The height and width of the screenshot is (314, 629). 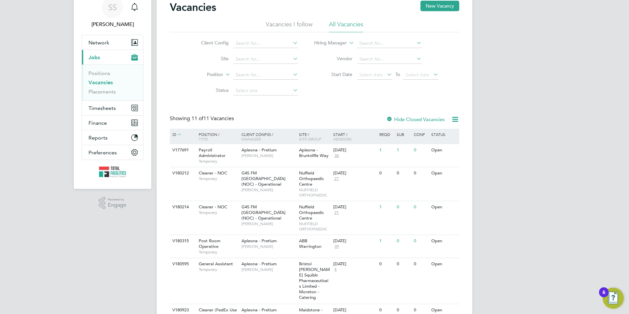 What do you see at coordinates (398, 74) in the screenshot?
I see `span: To` at bounding box center [398, 74].